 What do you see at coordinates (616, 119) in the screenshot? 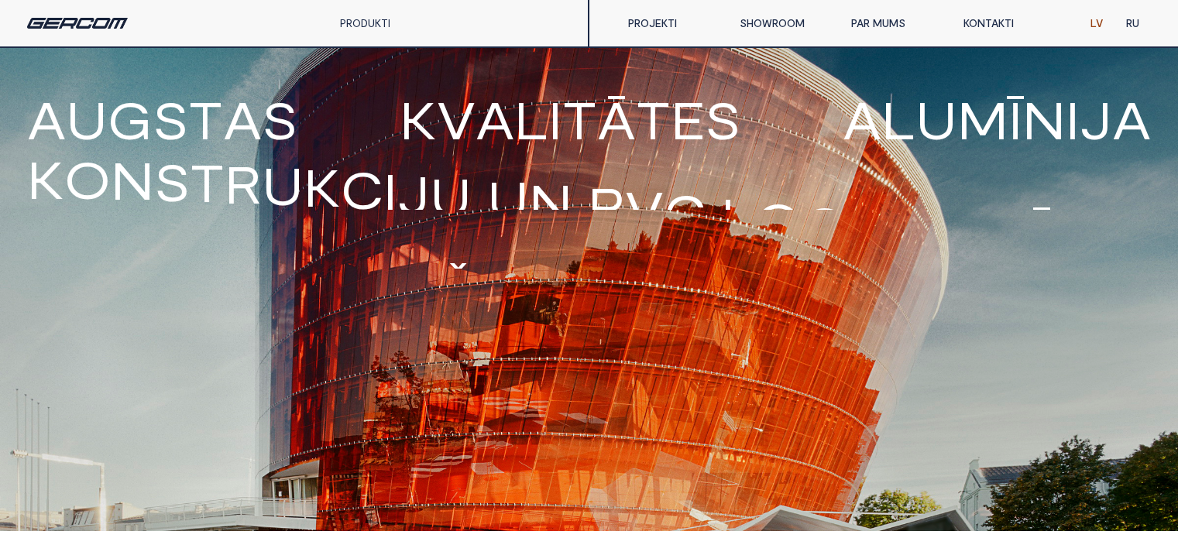
I see `span: ā` at bounding box center [616, 119].